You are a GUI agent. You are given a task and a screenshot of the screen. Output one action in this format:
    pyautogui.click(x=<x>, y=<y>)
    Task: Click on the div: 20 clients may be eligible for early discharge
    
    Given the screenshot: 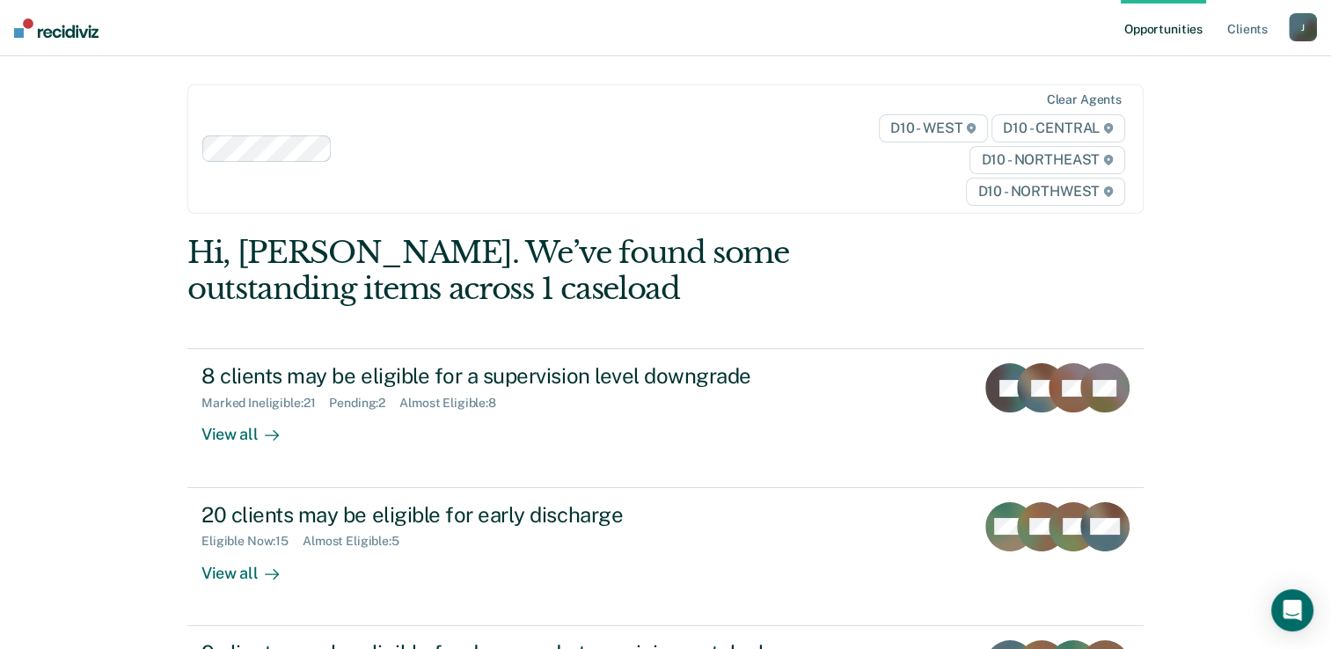 What is the action you would take?
    pyautogui.click(x=510, y=515)
    